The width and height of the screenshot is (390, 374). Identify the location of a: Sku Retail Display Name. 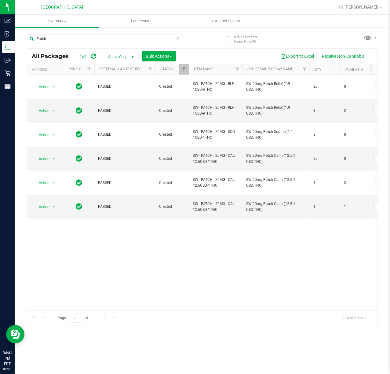
(270, 69).